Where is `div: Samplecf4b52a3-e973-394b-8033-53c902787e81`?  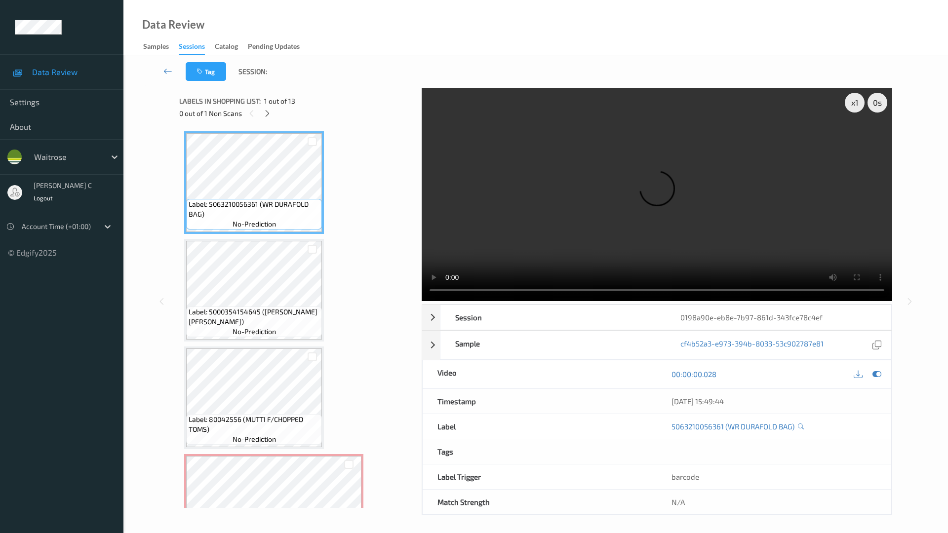
div: Samplecf4b52a3-e973-394b-8033-53c902787e81 is located at coordinates (656, 345).